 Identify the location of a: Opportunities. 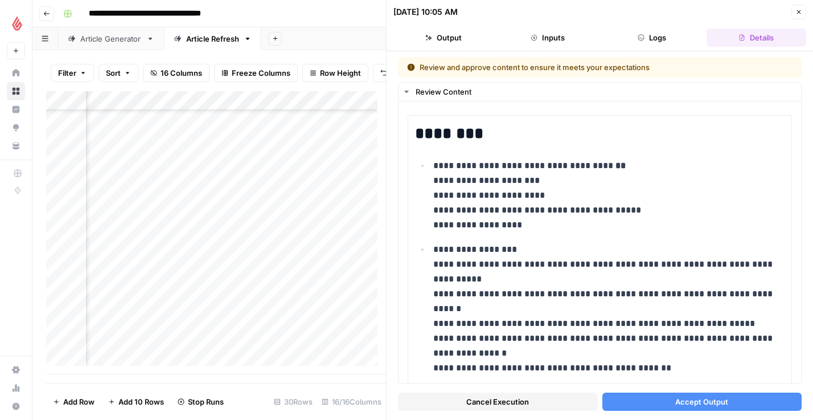
(16, 128).